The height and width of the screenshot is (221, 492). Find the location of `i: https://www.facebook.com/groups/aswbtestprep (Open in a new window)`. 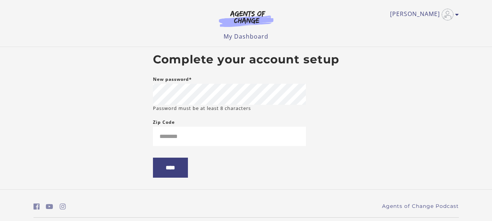

i: https://www.facebook.com/groups/aswbtestprep (Open in a new window) is located at coordinates (36, 207).